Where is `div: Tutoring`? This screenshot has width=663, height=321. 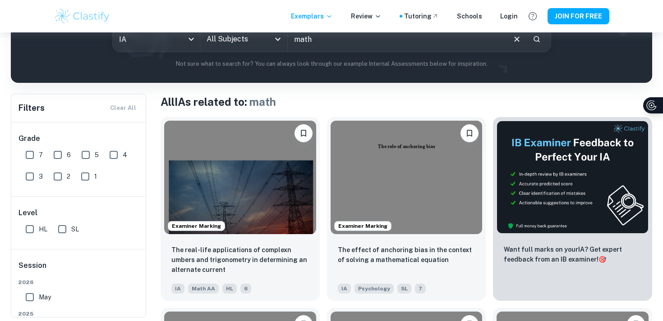
div: Tutoring is located at coordinates (421, 16).